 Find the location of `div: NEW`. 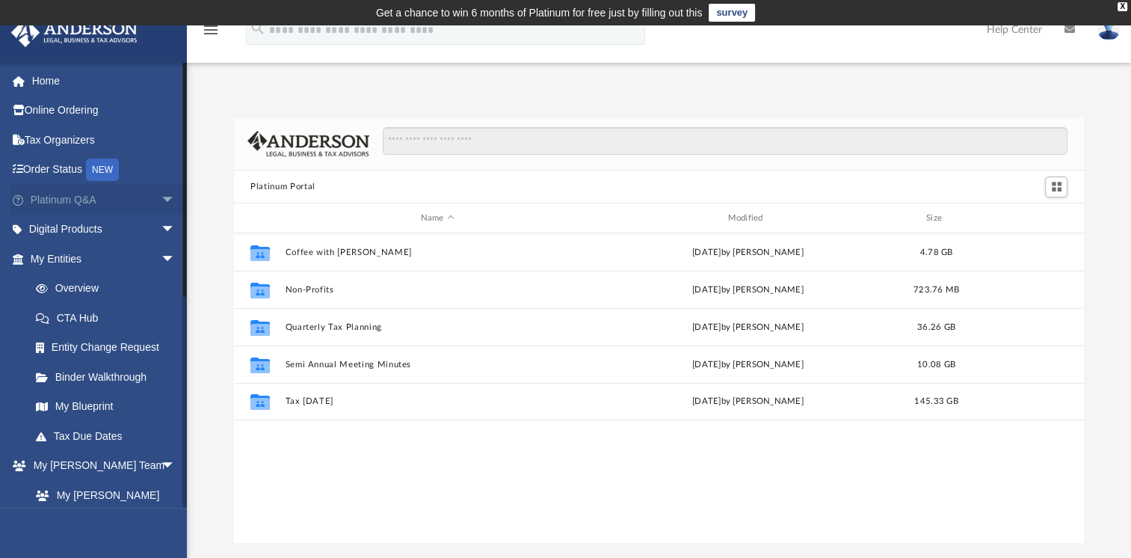

div: NEW is located at coordinates (102, 170).